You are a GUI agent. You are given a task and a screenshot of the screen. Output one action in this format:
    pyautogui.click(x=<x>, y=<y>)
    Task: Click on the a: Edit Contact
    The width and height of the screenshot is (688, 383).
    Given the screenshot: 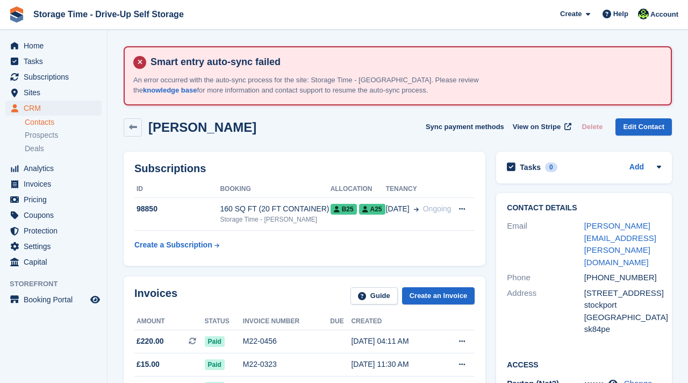 What is the action you would take?
    pyautogui.click(x=643, y=127)
    